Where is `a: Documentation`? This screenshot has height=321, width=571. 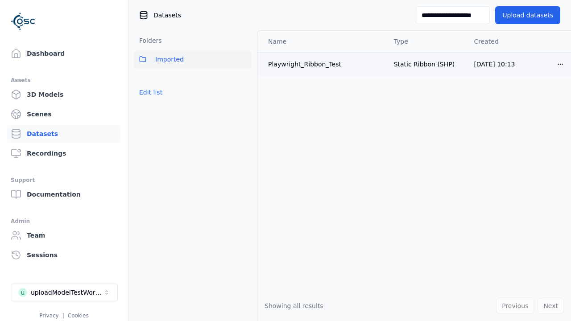
a: Documentation is located at coordinates (64, 194).